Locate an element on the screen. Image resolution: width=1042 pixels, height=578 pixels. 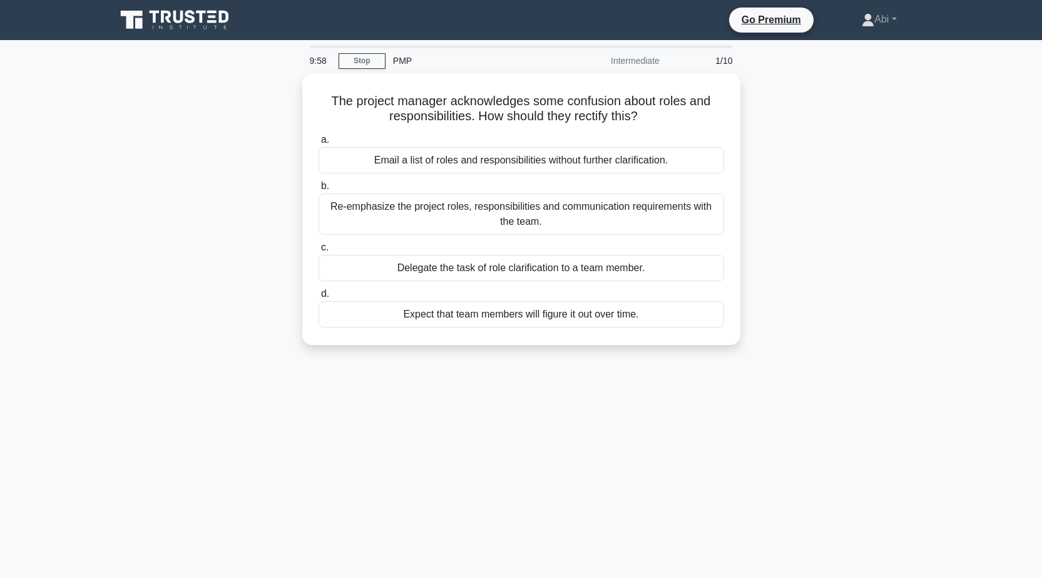
a: Abi is located at coordinates (879, 19).